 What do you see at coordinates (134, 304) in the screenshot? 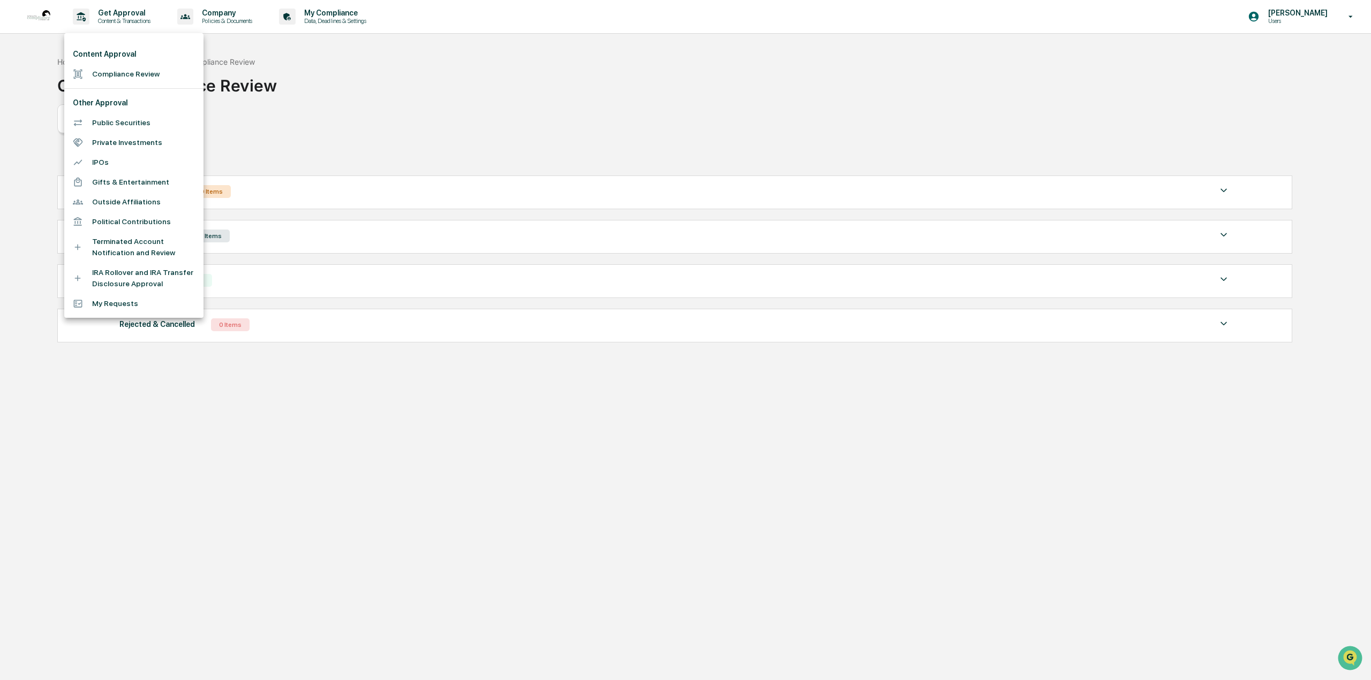
I see `li: My Requests` at bounding box center [134, 304].